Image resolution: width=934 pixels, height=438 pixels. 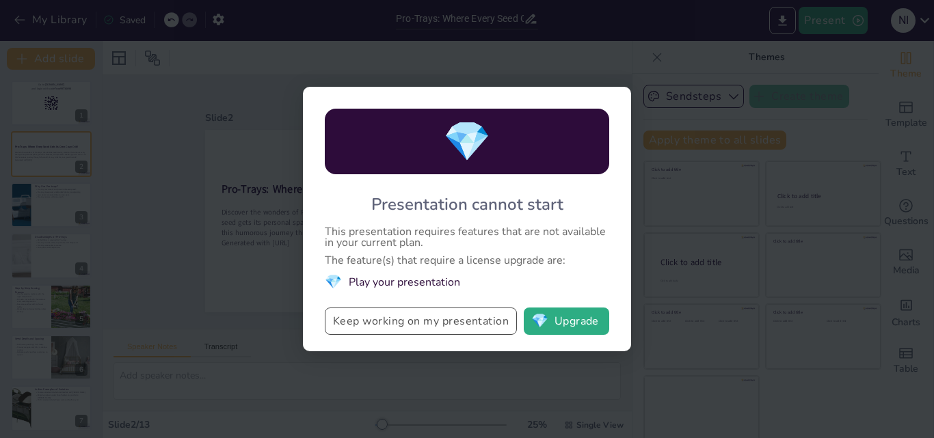 What do you see at coordinates (467, 237) in the screenshot?
I see `div: This presentation requires features that are not available in your current plan.` at bounding box center [467, 237].